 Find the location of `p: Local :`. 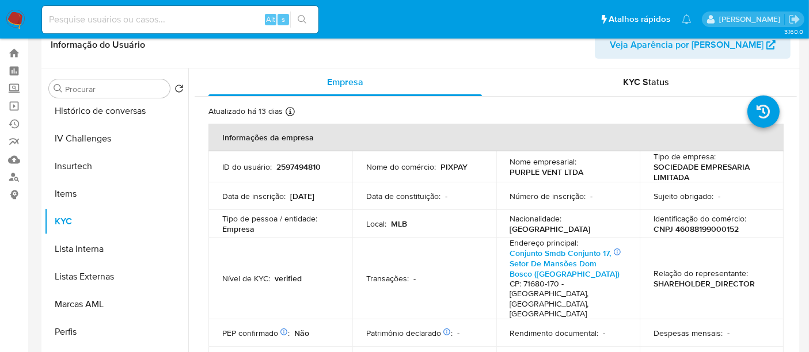

p: Local : is located at coordinates (376, 224).